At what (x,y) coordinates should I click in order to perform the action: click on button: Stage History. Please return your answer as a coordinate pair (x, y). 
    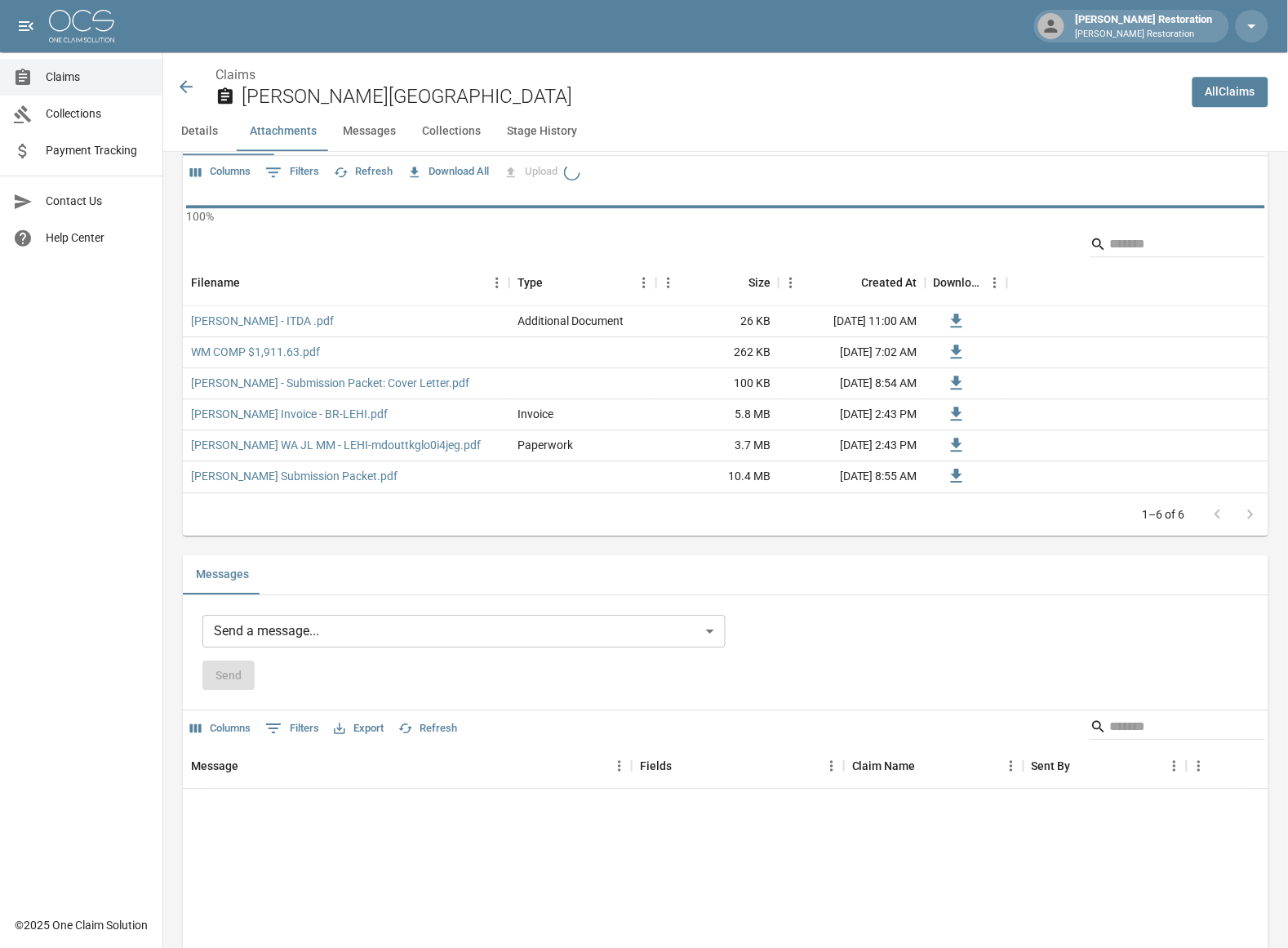
    Looking at the image, I should click on (542, 131).